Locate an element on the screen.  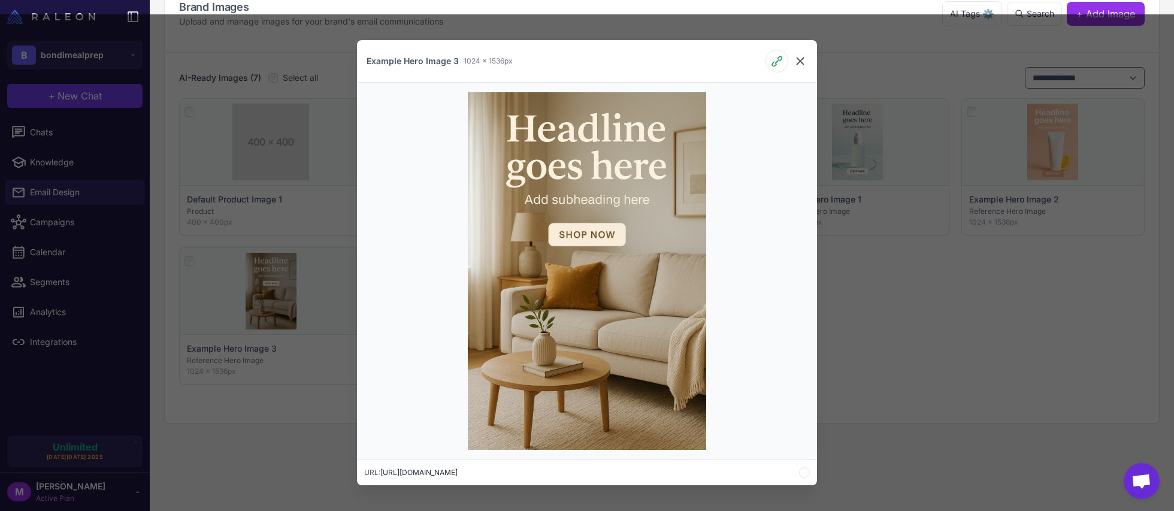
div: URL: is located at coordinates (411, 473).